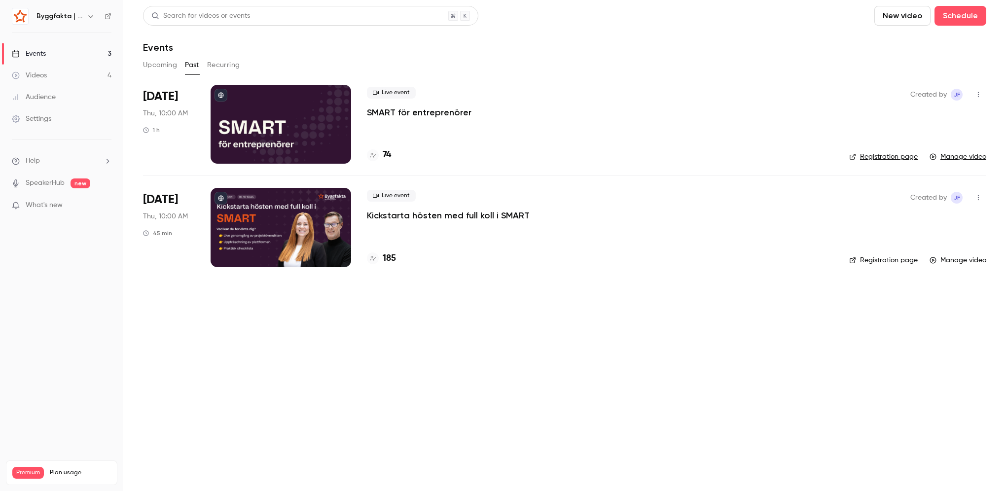 The image size is (1006, 491). I want to click on button: New video, so click(902, 16).